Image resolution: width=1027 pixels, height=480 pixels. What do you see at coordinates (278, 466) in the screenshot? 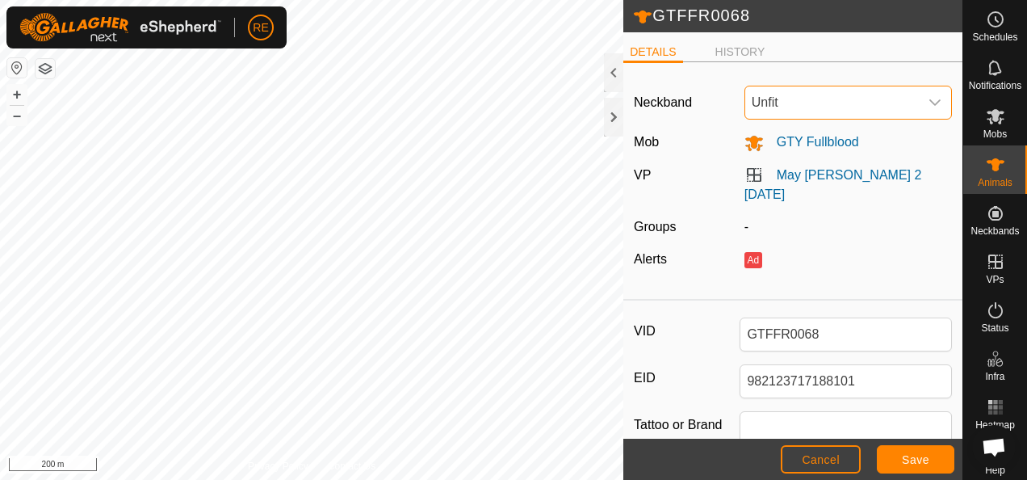
I see `a: Privacy Policy` at bounding box center [278, 466].